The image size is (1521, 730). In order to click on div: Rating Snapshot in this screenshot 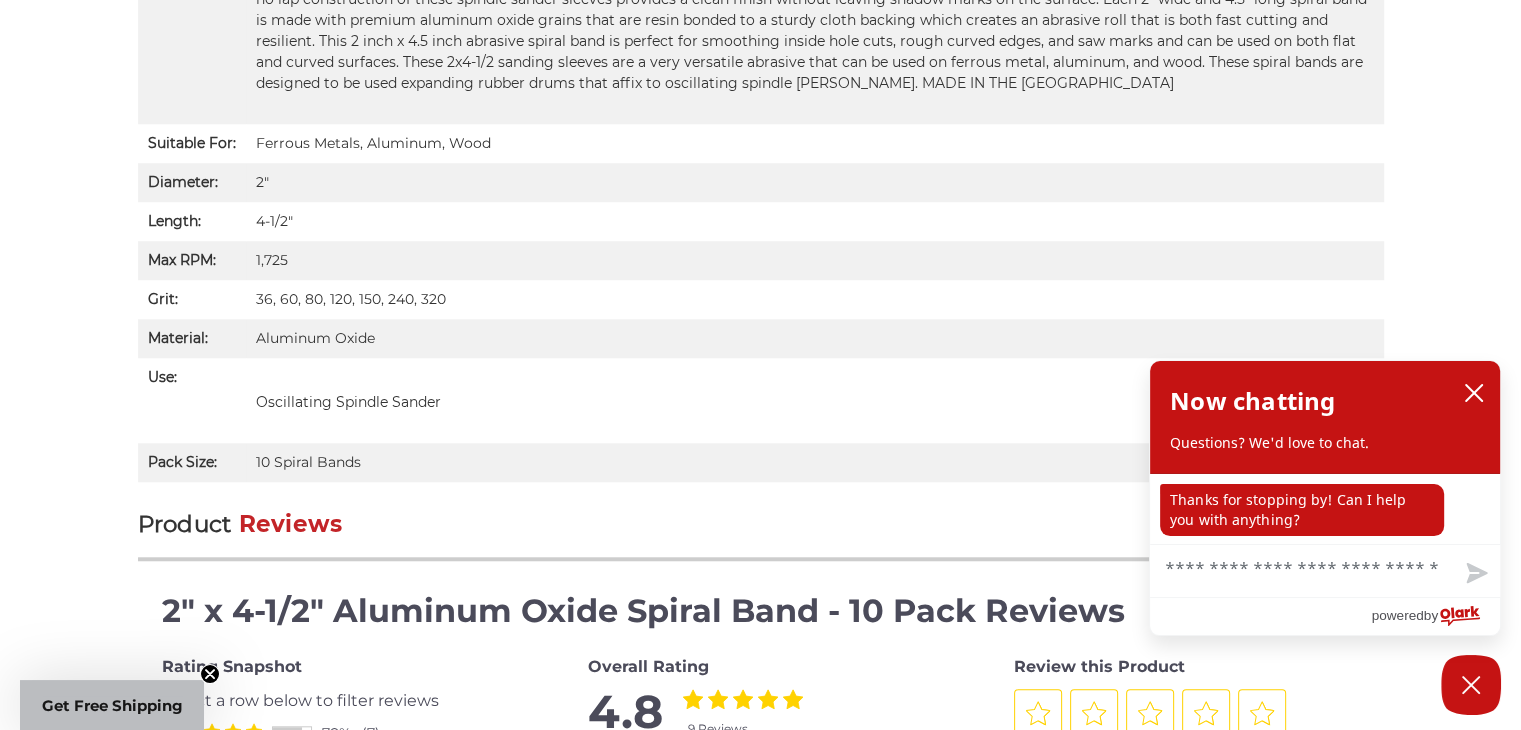, I will do `click(335, 667)`.